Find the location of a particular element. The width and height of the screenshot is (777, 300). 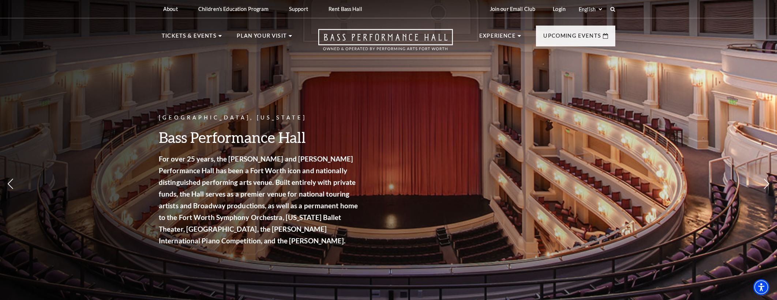

select: Select: is located at coordinates (590, 9).